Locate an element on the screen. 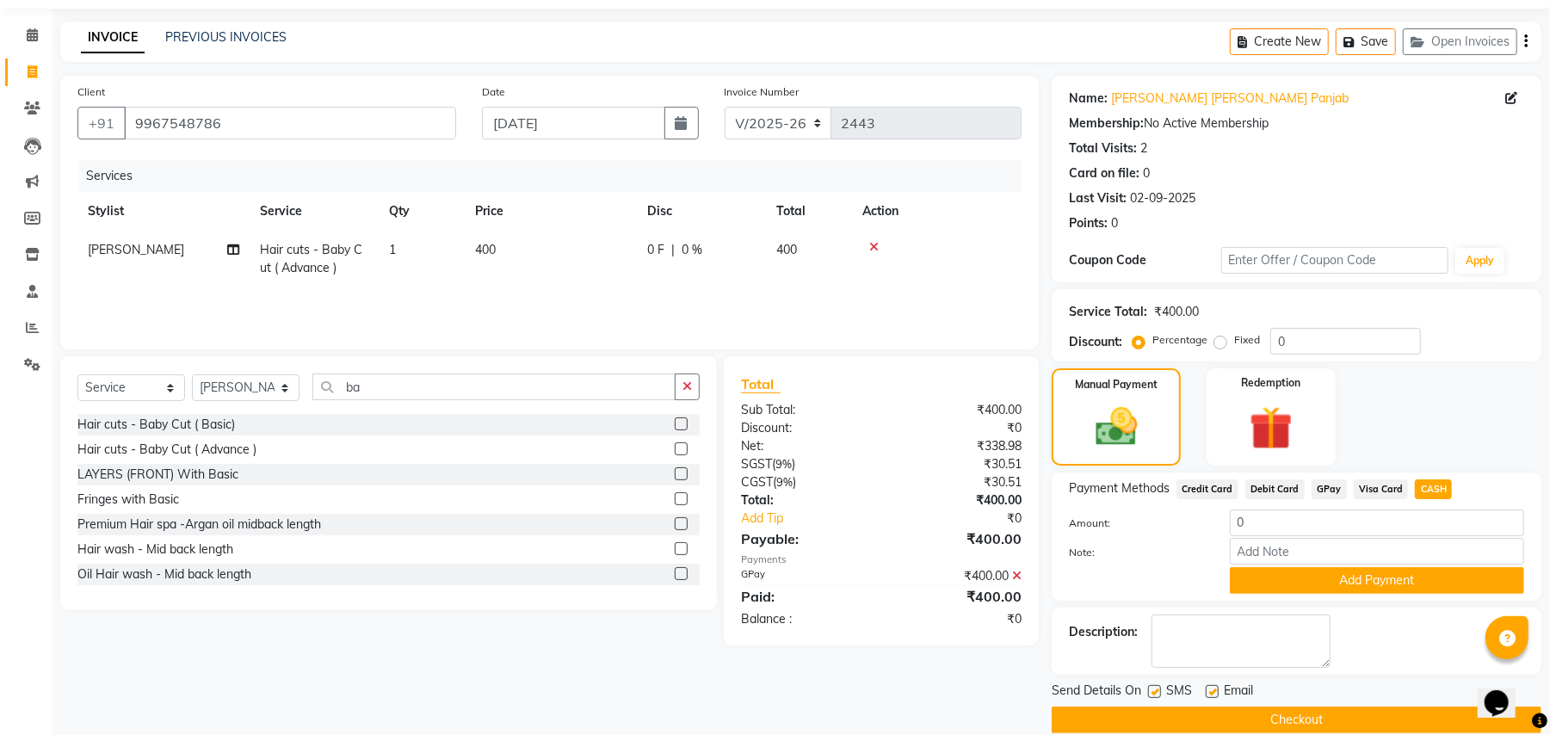 Image resolution: width=1550 pixels, height=735 pixels. span: CGST is located at coordinates (756, 482).